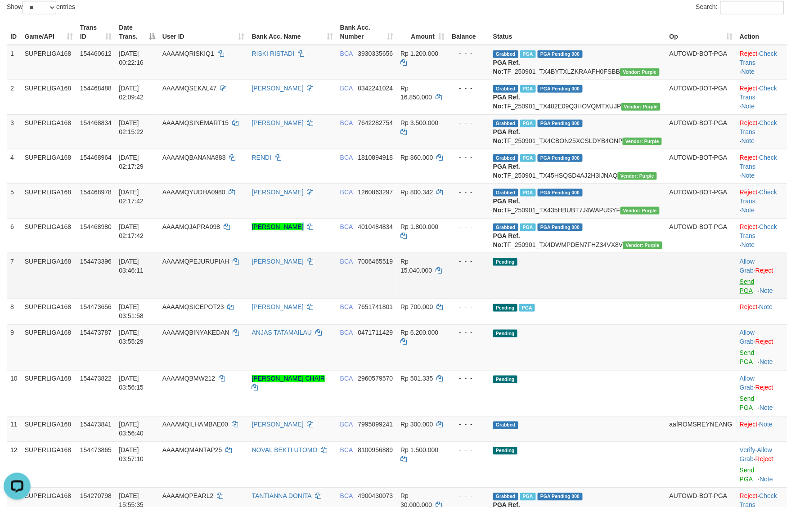 Image resolution: width=791 pixels, height=507 pixels. What do you see at coordinates (419, 54) in the screenshot?
I see `span: Rp 1.200.000` at bounding box center [419, 54].